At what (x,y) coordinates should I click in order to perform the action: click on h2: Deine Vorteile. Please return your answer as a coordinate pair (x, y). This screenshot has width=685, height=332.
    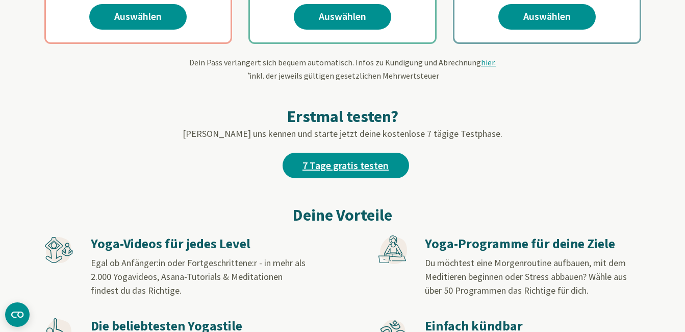
    Looking at the image, I should click on (343, 215).